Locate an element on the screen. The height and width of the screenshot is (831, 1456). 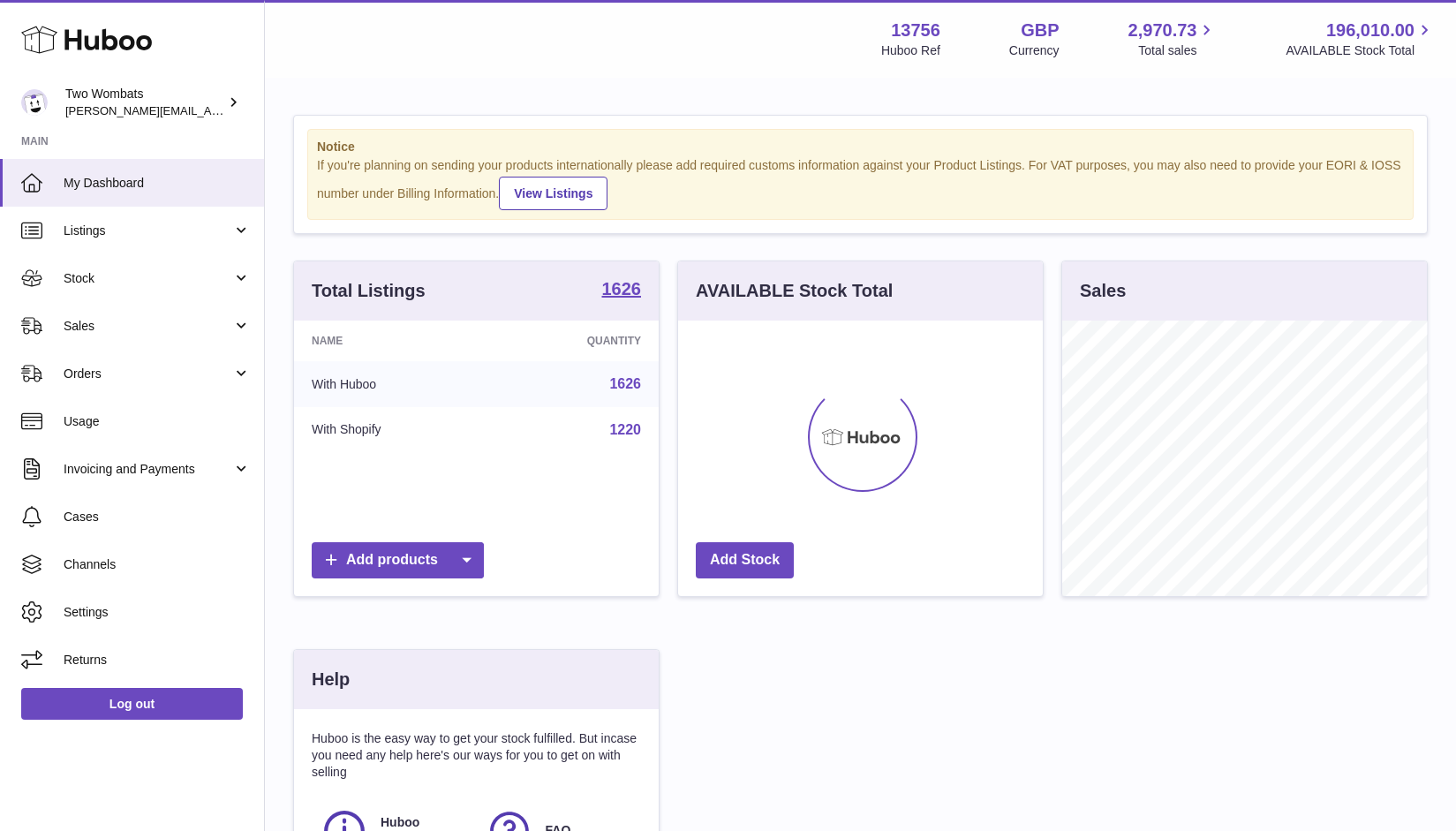
td: With Huboo is located at coordinates (391, 384).